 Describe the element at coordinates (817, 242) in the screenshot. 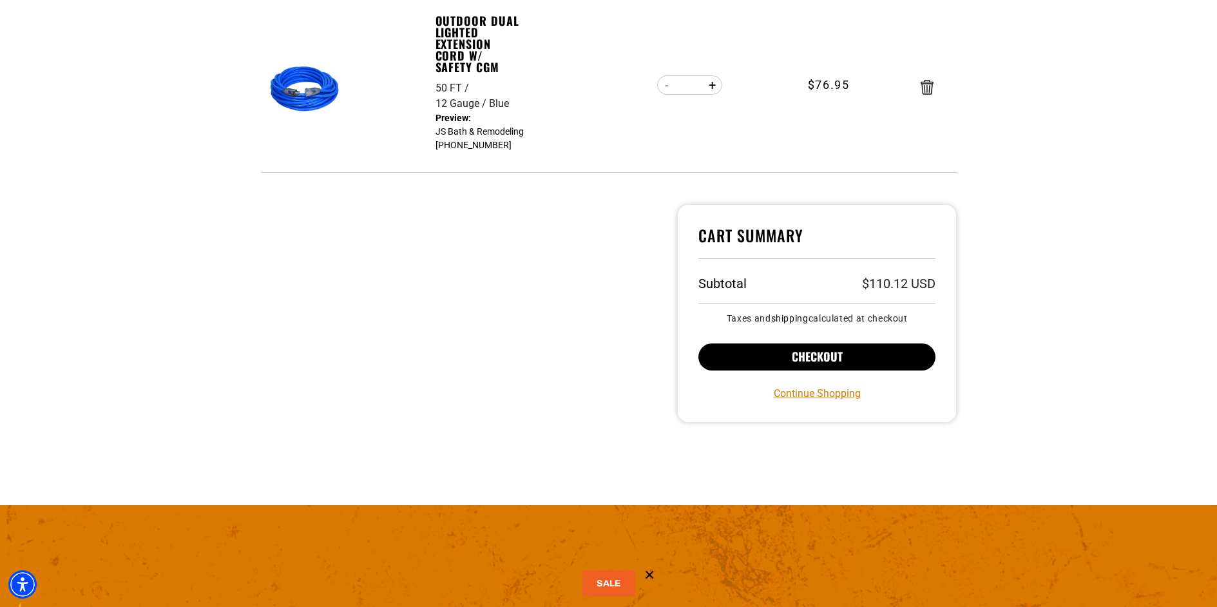

I see `h4: Cart Summary` at that location.